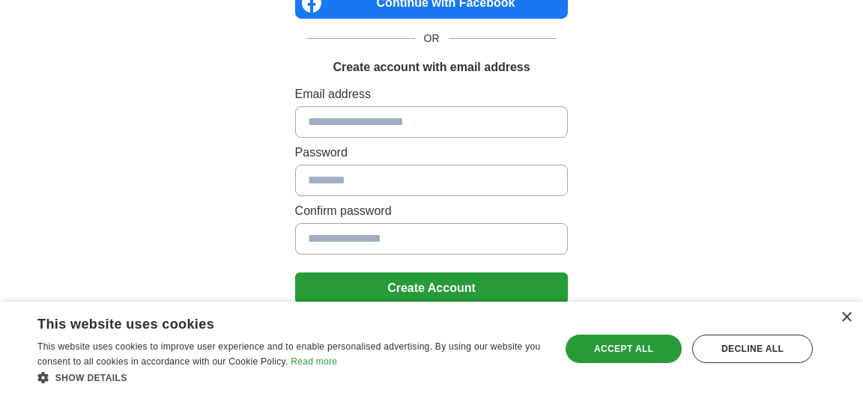  Describe the element at coordinates (432, 94) in the screenshot. I see `label: Email address` at that location.